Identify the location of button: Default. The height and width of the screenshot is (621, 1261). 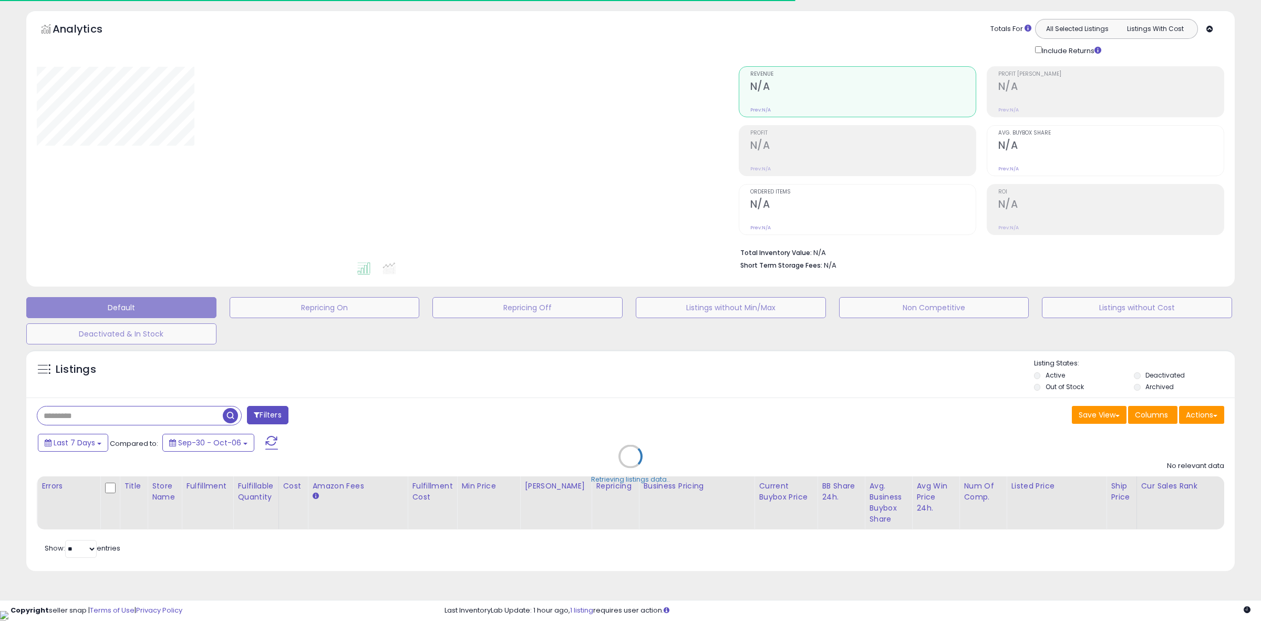
(121, 307).